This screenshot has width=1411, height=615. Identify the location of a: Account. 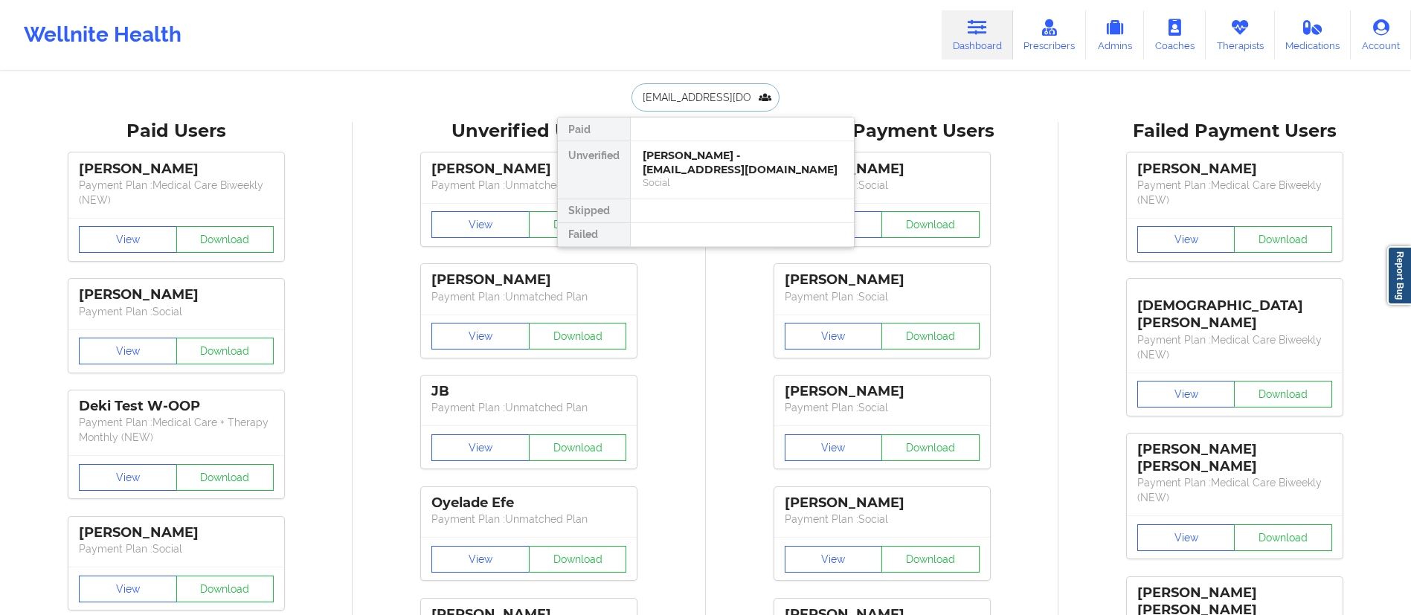
(1380, 35).